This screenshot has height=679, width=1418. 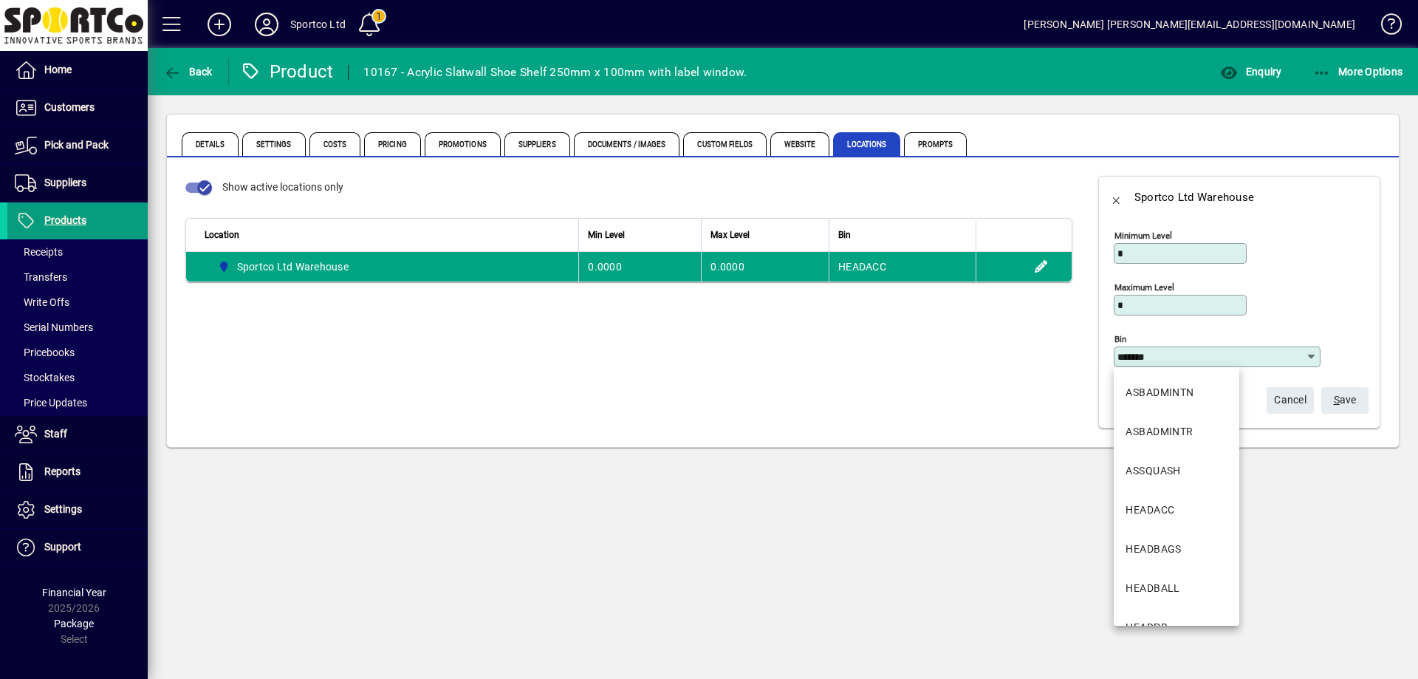 I want to click on span: Bin, so click(x=844, y=235).